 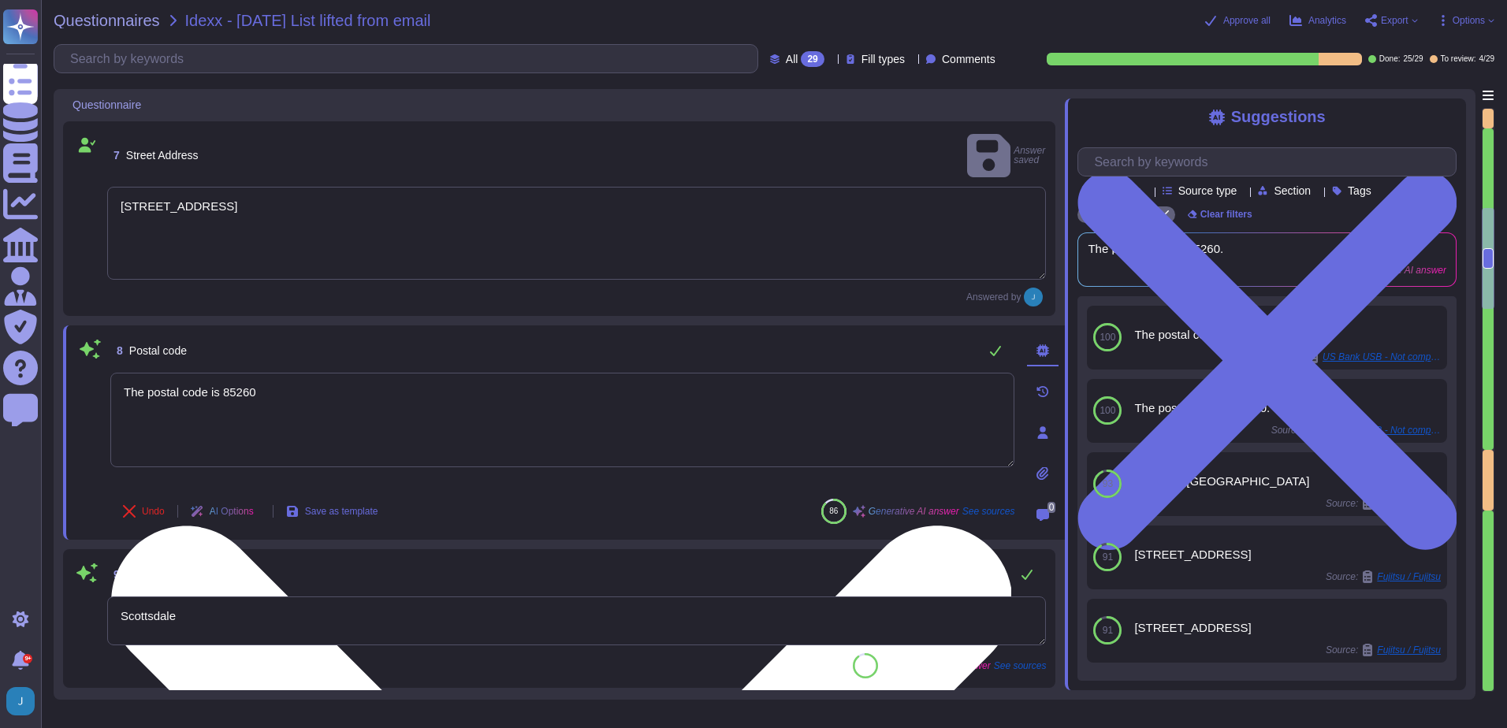 I want to click on span: 93, so click(x=1107, y=484).